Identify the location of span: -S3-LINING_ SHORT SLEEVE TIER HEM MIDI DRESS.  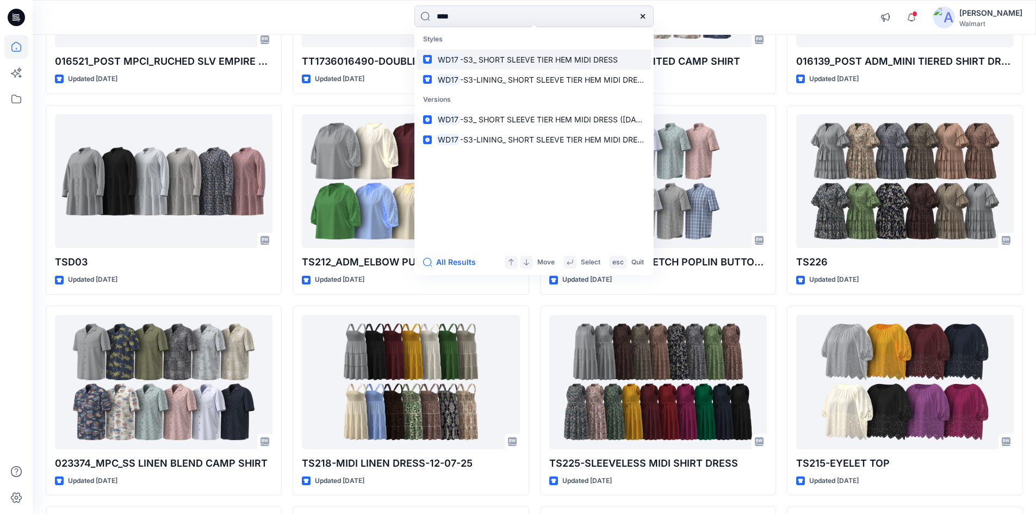
(553, 79).